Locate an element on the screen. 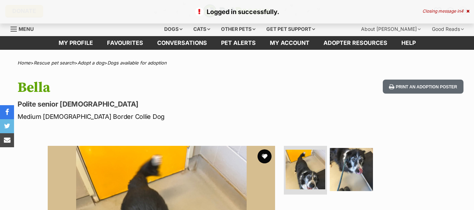  a: Favourites is located at coordinates (125, 43).